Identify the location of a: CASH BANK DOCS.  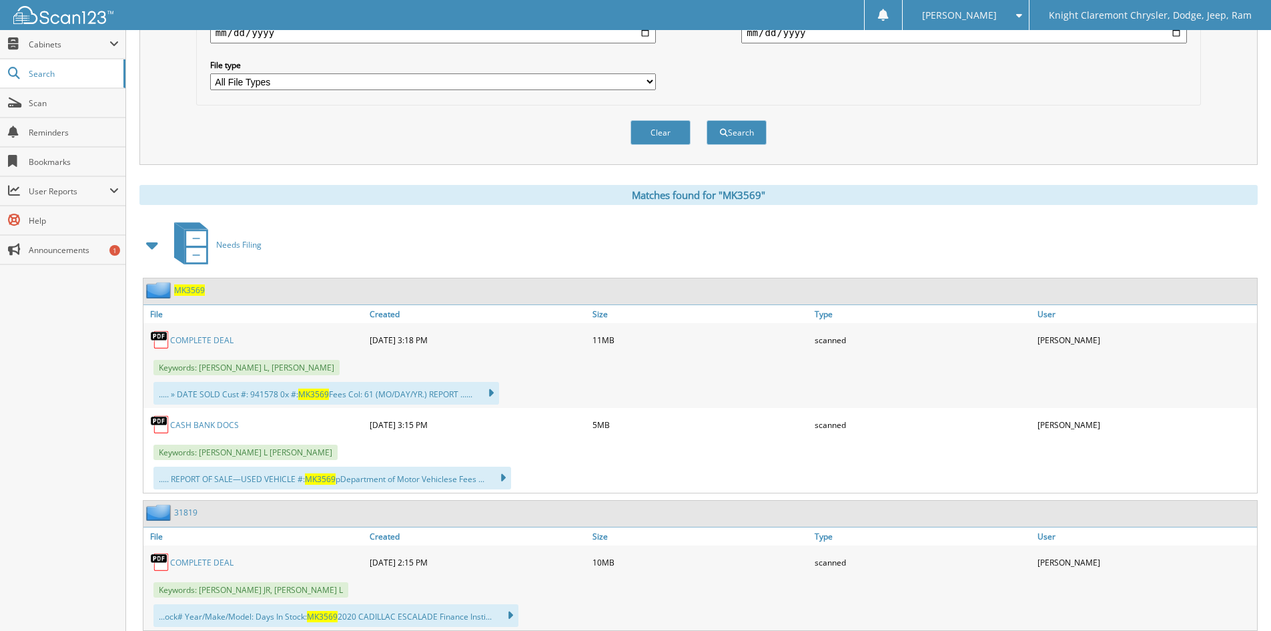
(204, 424).